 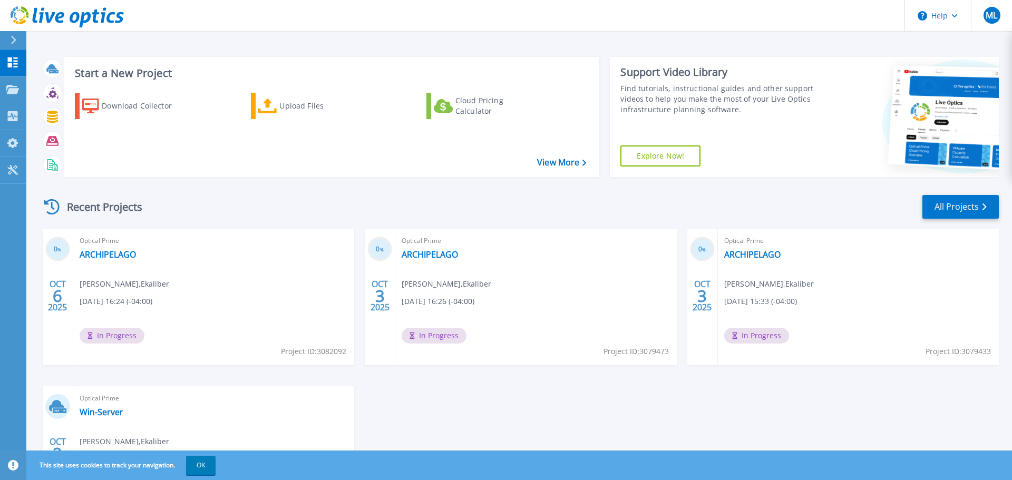 I want to click on a: Explore Now!, so click(x=660, y=156).